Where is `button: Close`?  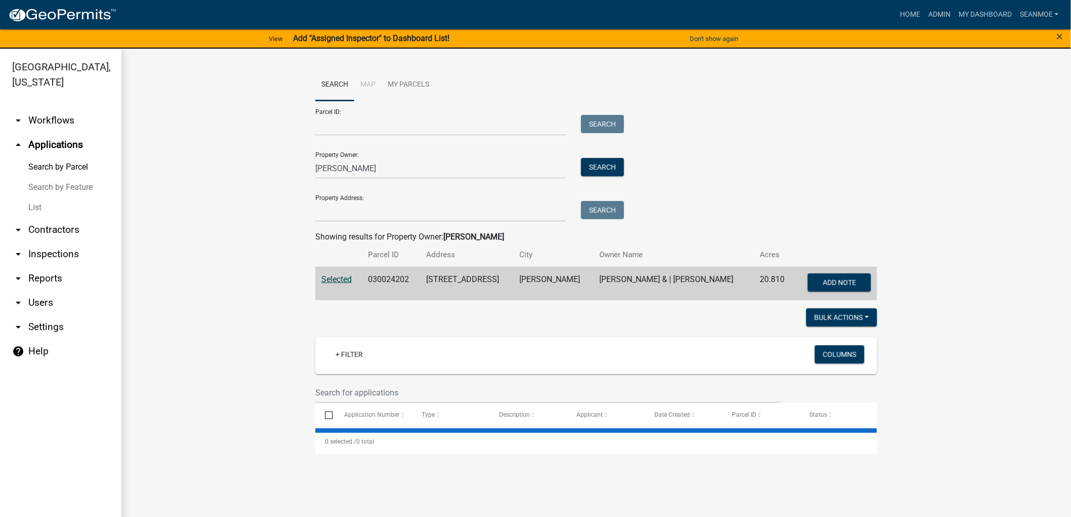
button: Close is located at coordinates (1060, 36).